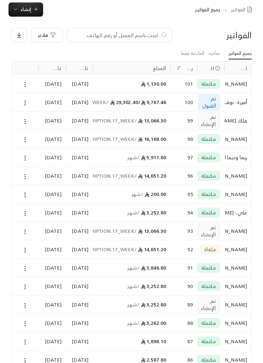 The height and width of the screenshot is (363, 263). What do you see at coordinates (184, 304) in the screenshot?
I see `div: 89` at bounding box center [184, 304].